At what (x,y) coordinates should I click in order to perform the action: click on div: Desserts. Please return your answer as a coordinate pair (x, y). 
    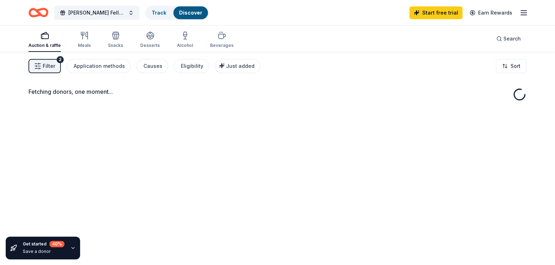
    Looking at the image, I should click on (150, 46).